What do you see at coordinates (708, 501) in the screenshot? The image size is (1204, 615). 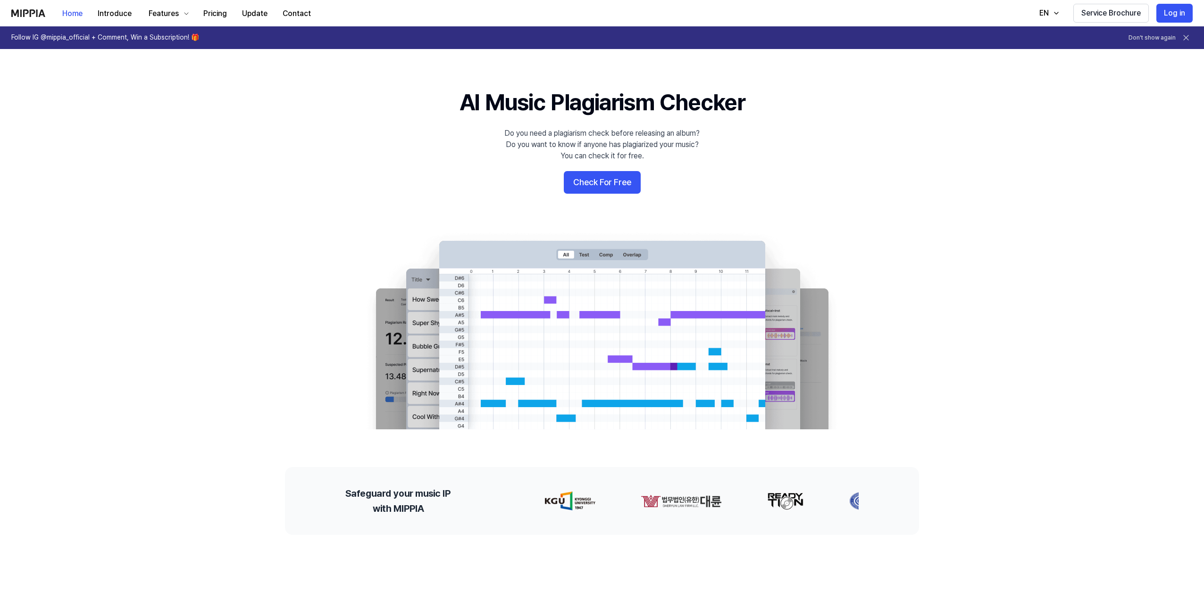 I see `img: partner-logo-4` at bounding box center [708, 501].